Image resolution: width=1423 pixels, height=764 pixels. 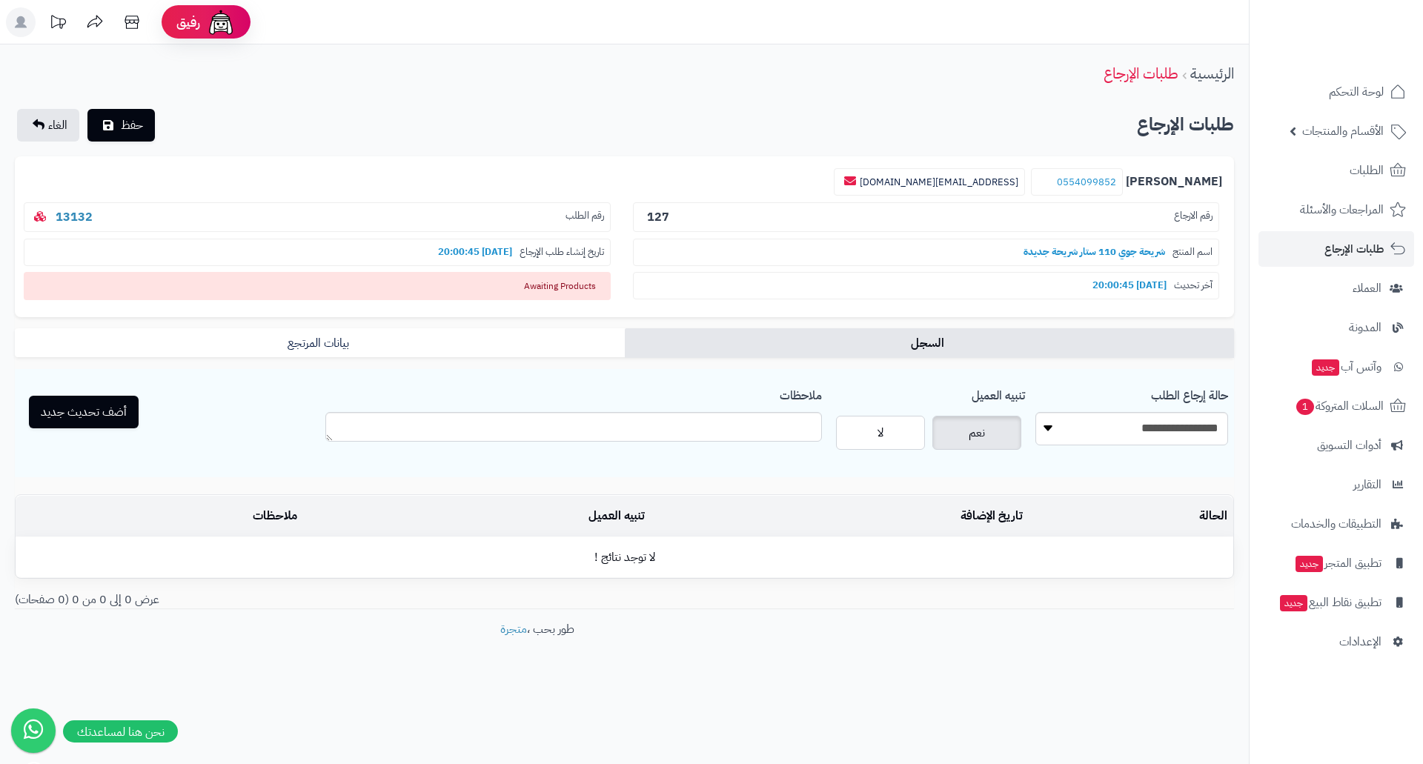 What do you see at coordinates (121, 125) in the screenshot?
I see `button: حفظ` at bounding box center [121, 125].